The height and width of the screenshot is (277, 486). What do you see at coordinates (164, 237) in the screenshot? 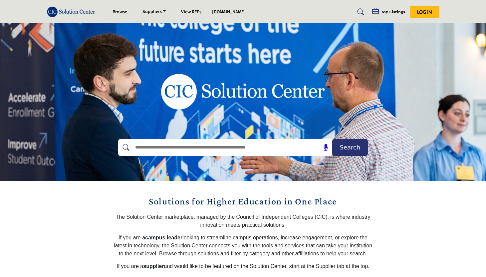
I see `strong: campus leader` at bounding box center [164, 237].